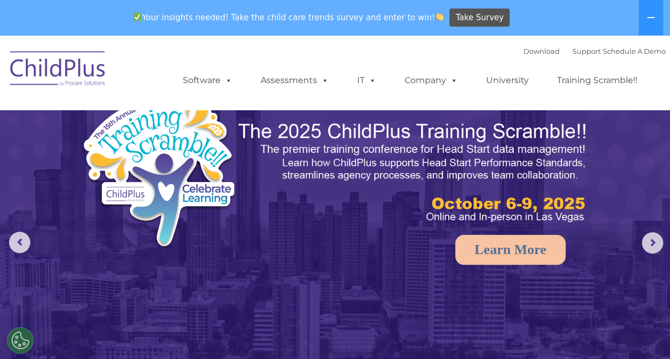  What do you see at coordinates (20, 341) in the screenshot?
I see `button: Cookies Settings` at bounding box center [20, 341].